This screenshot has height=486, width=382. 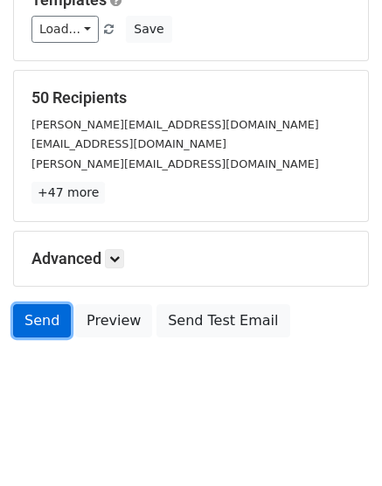 What do you see at coordinates (191, 98) in the screenshot?
I see `h5: 50 Recipients` at bounding box center [191, 98].